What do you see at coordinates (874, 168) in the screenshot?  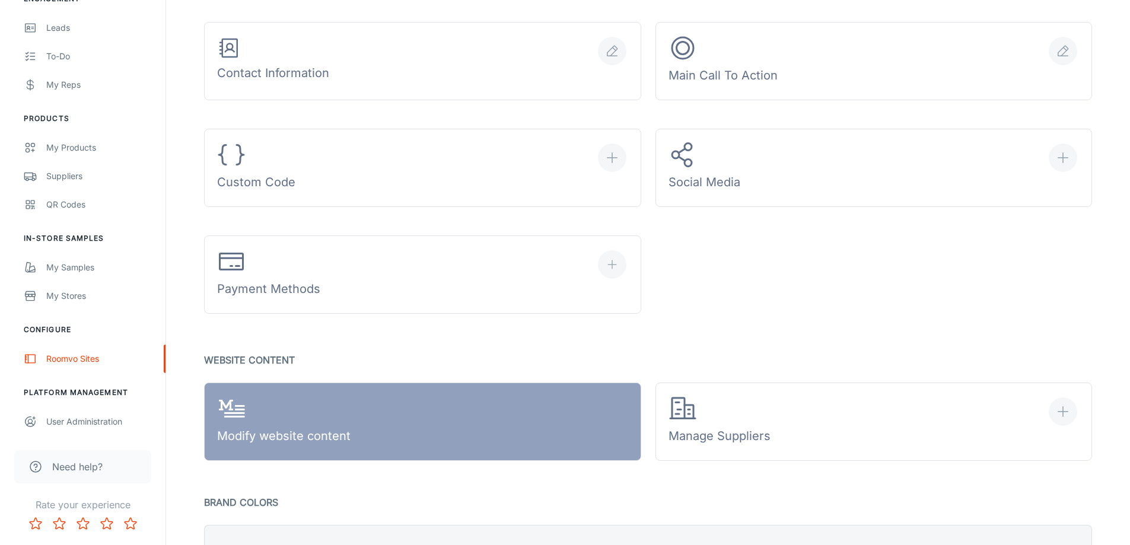 I see `button: Social Media` at bounding box center [874, 168].